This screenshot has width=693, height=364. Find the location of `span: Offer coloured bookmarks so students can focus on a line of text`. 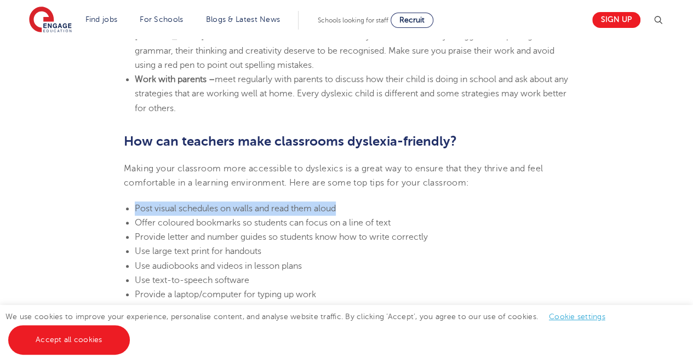

span: Offer coloured bookmarks so students can focus on a line of text is located at coordinates (262, 223).